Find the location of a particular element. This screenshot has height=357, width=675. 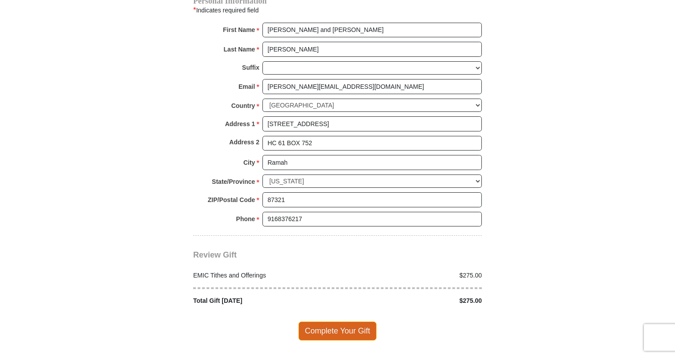

strong: Email is located at coordinates (247, 87).